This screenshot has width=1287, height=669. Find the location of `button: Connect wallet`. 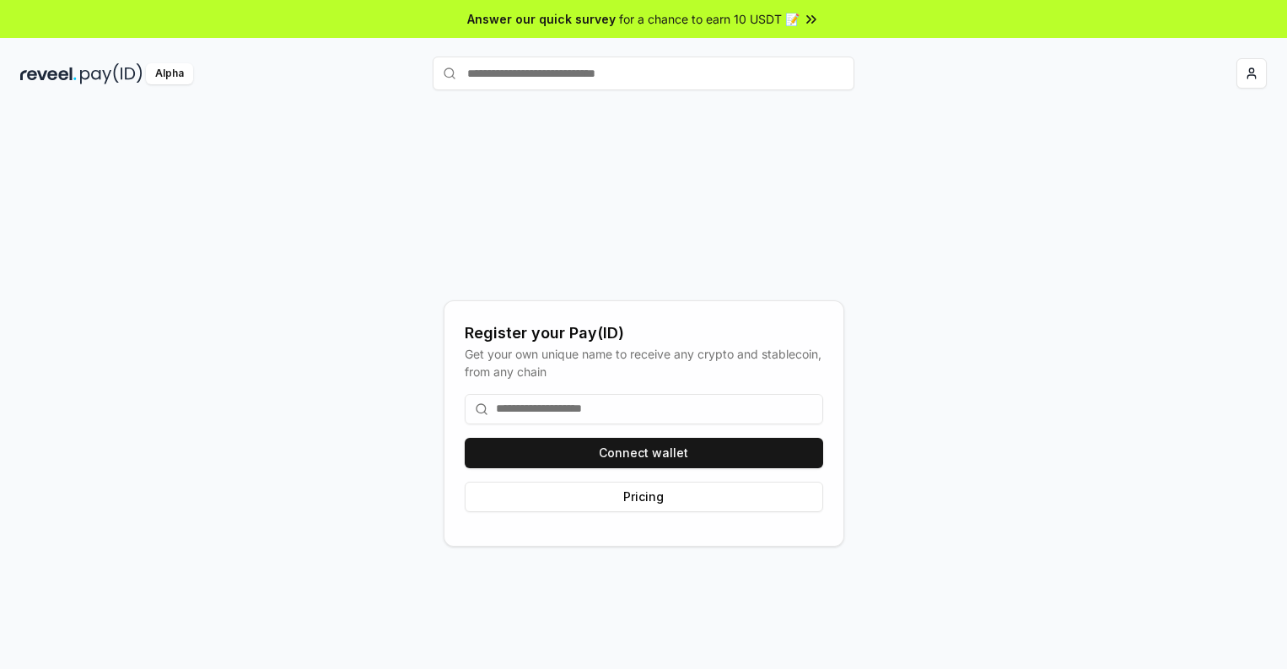

button: Connect wallet is located at coordinates (643, 453).